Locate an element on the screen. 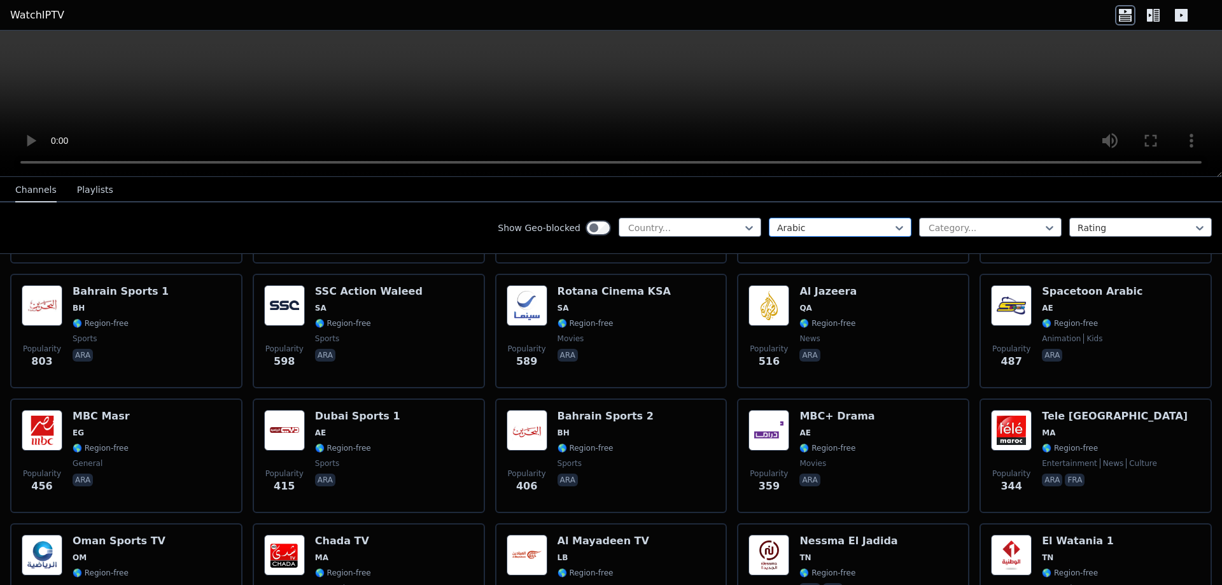 The height and width of the screenshot is (585, 1222). h6: MBC+ Drama is located at coordinates (837, 416).